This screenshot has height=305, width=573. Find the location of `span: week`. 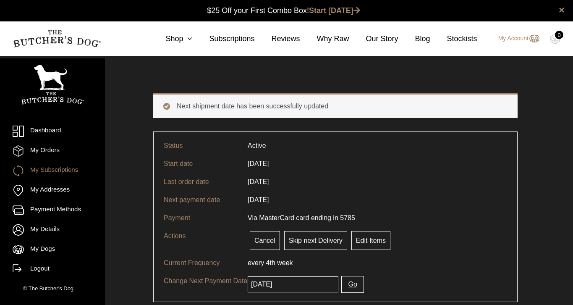

span: week is located at coordinates (285, 263).